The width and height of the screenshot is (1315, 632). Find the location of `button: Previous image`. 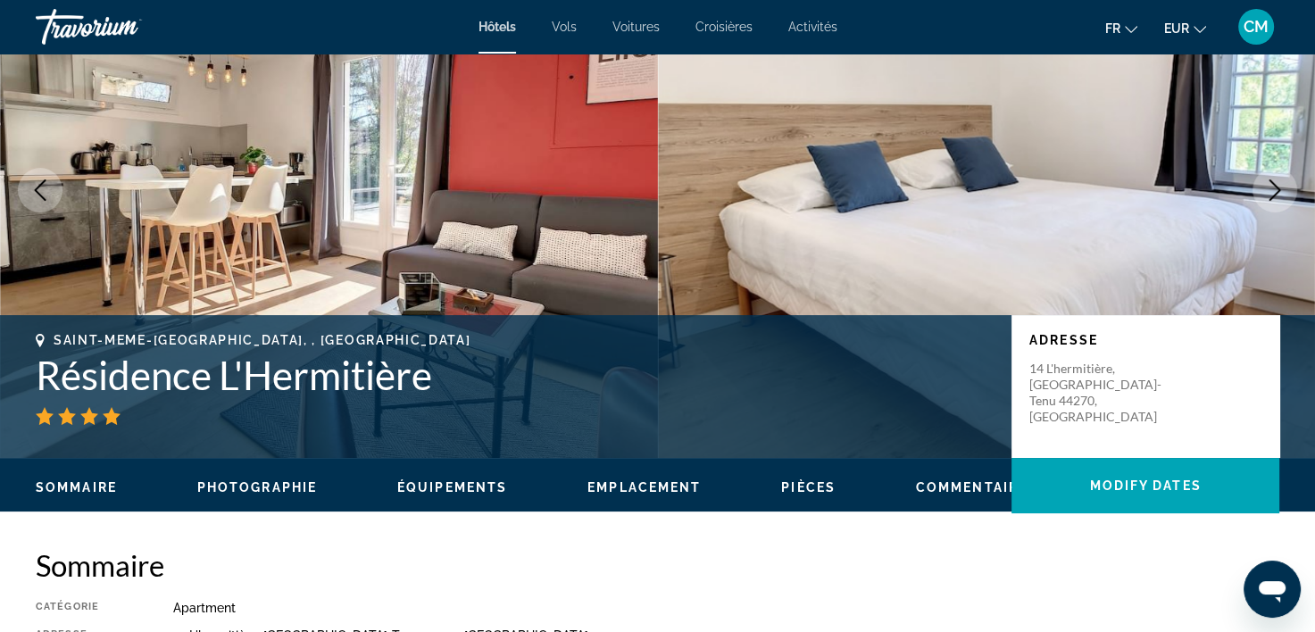

button: Previous image is located at coordinates (40, 190).